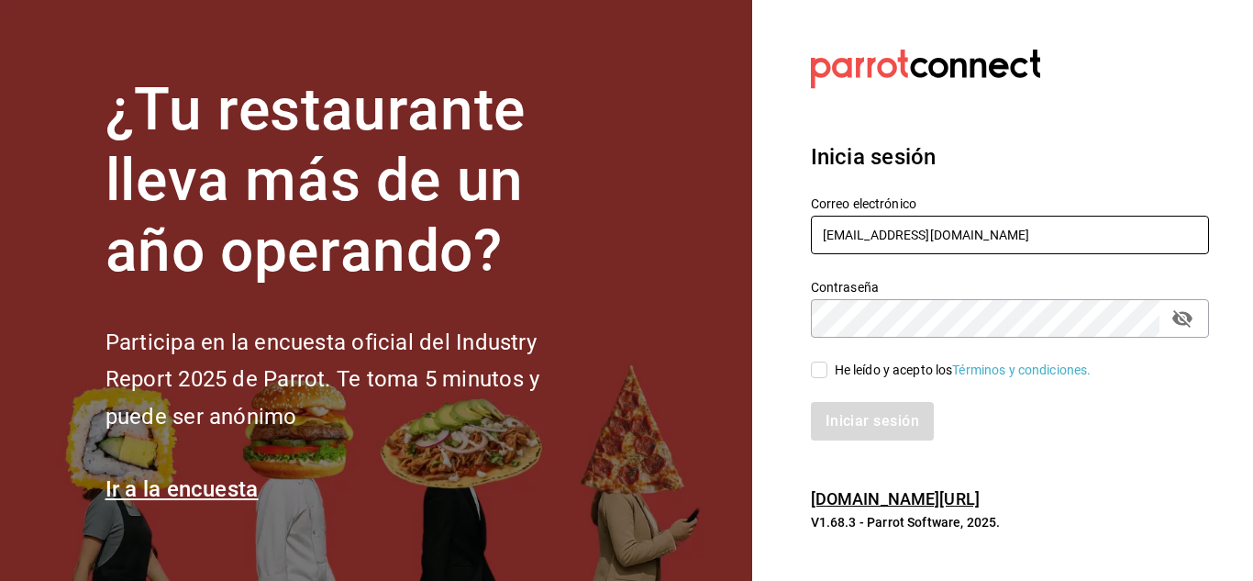 Image resolution: width=1253 pixels, height=581 pixels. What do you see at coordinates (182, 489) in the screenshot?
I see `a: Ir a la encuesta` at bounding box center [182, 489].